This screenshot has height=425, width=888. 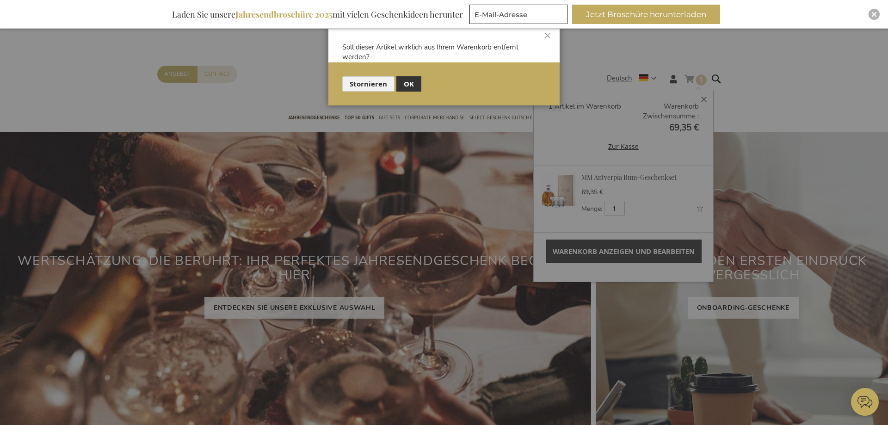 What do you see at coordinates (520, 16) in the screenshot?
I see `form: marketing offers and promotions` at bounding box center [520, 16].